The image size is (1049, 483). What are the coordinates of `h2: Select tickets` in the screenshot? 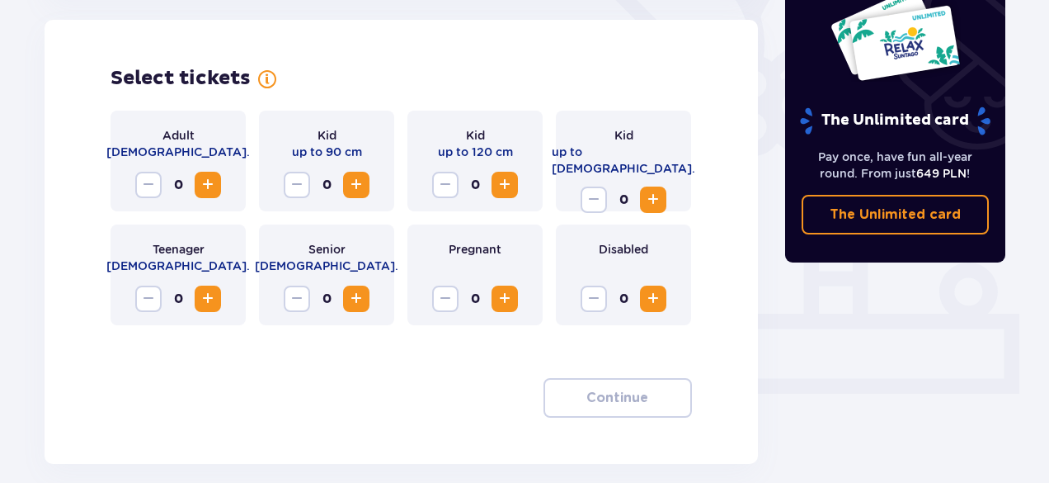 It's located at (181, 78).